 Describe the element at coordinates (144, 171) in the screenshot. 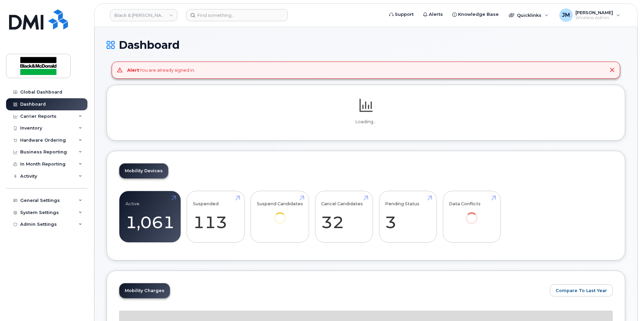

I see `a: Mobility Devices` at that location.